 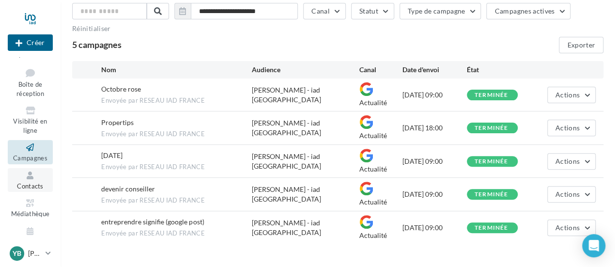 I want to click on span: FÊTE NATIONALE, so click(x=112, y=155).